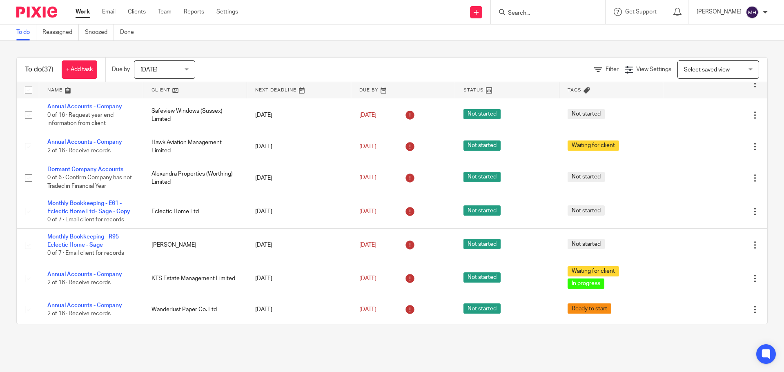 This screenshot has width=784, height=372. Describe the element at coordinates (89, 182) in the screenshot. I see `span: 0 of 6 · Confirm Company has not Traded in Financial Year` at that location.